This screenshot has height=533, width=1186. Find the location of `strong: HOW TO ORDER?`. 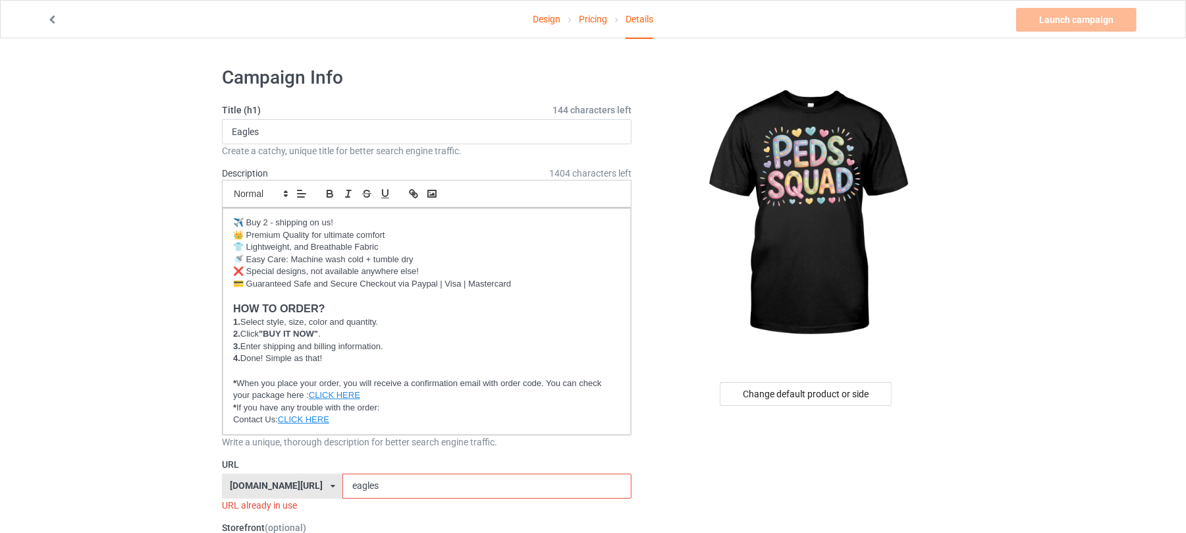

strong: HOW TO ORDER? is located at coordinates (279, 308).